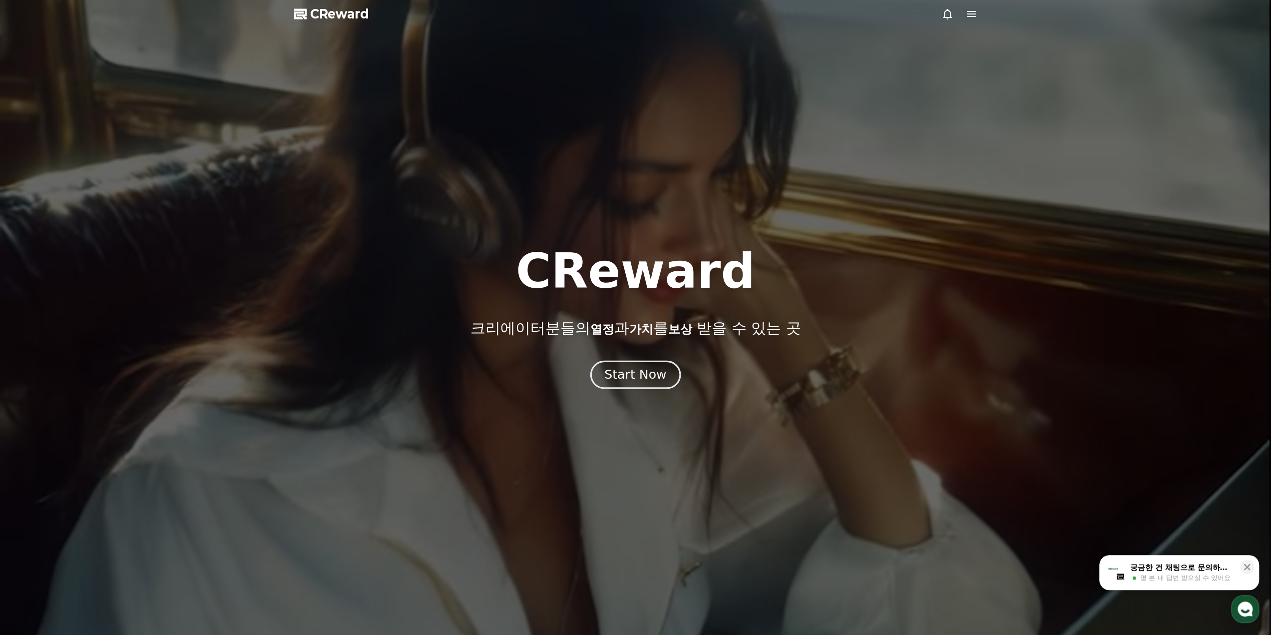 Image resolution: width=1271 pixels, height=635 pixels. I want to click on div: Start Now, so click(635, 375).